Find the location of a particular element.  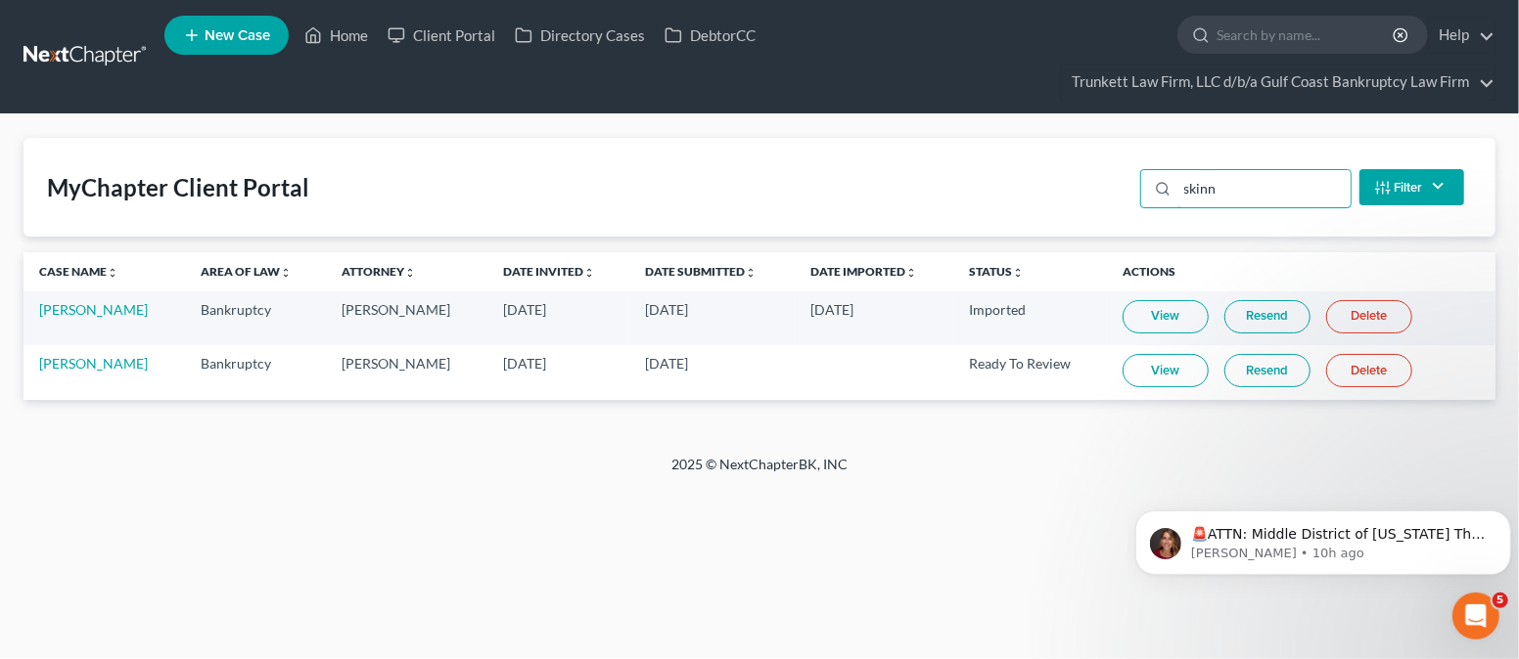

td: Ready To Review is located at coordinates (1029, 372).